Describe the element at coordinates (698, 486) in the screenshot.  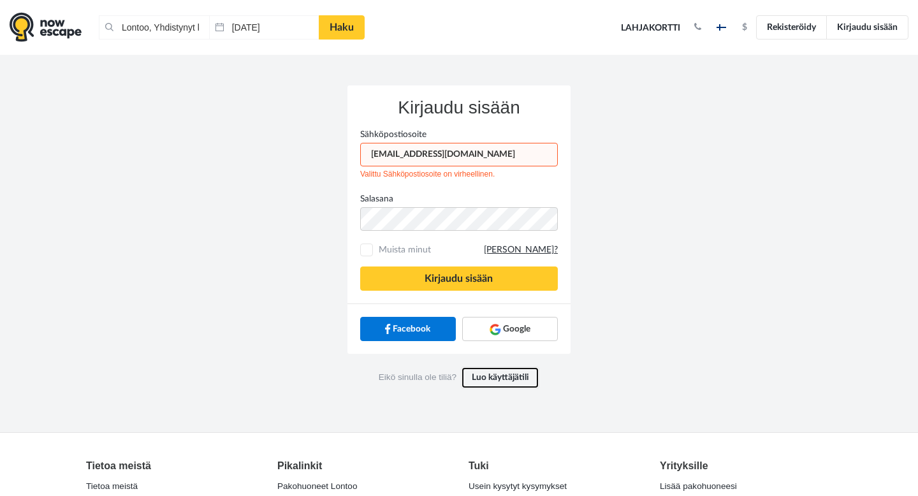
I see `a: Lisää pakohuoneesi` at that location.